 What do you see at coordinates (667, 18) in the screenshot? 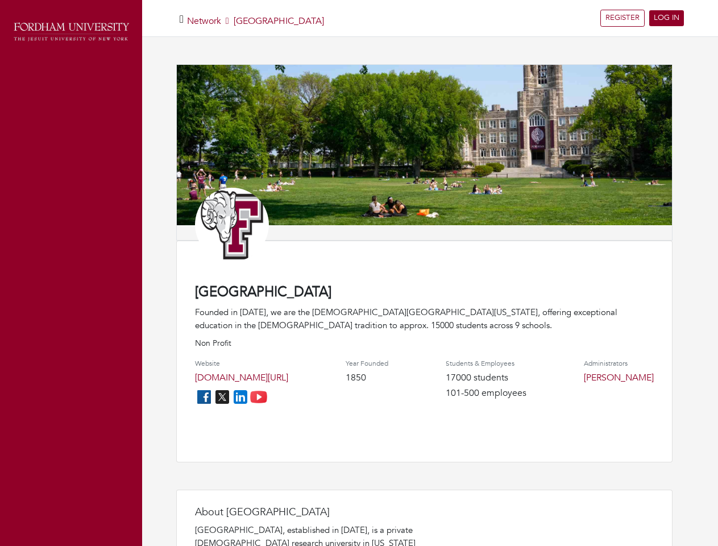
I see `a: LOG IN` at bounding box center [667, 18].